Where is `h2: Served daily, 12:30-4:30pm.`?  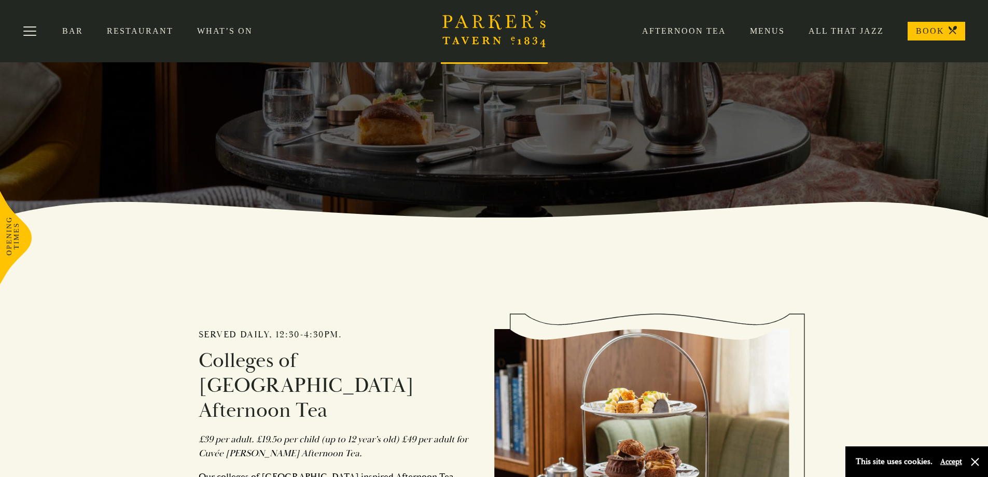 h2: Served daily, 12:30-4:30pm. is located at coordinates (339, 335).